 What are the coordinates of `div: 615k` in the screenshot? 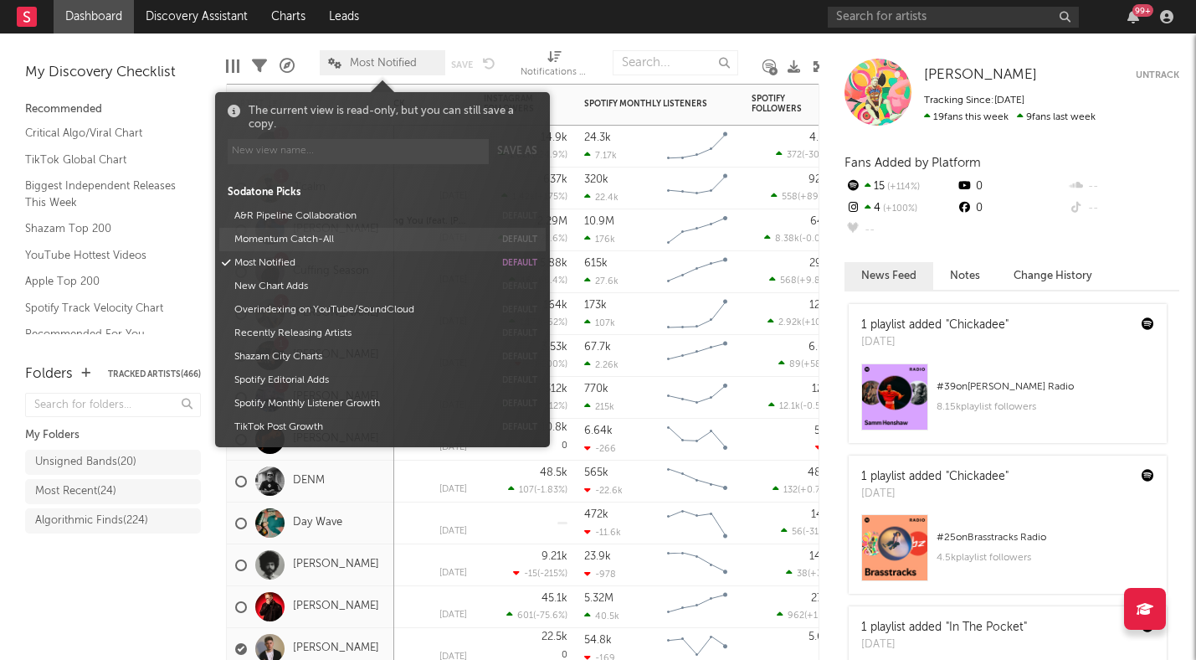 It's located at (596, 263).